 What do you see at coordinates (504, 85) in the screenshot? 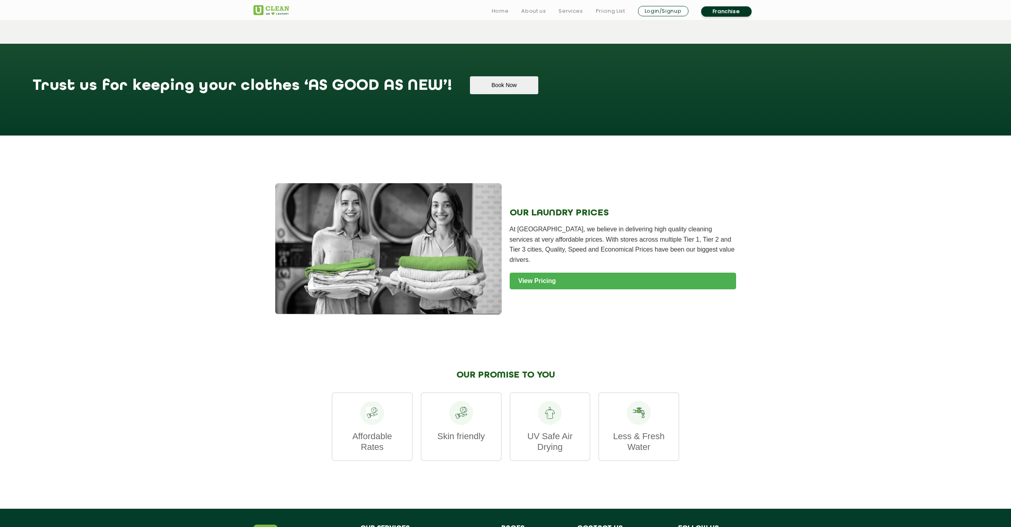
I see `button: Book Now` at bounding box center [504, 85].